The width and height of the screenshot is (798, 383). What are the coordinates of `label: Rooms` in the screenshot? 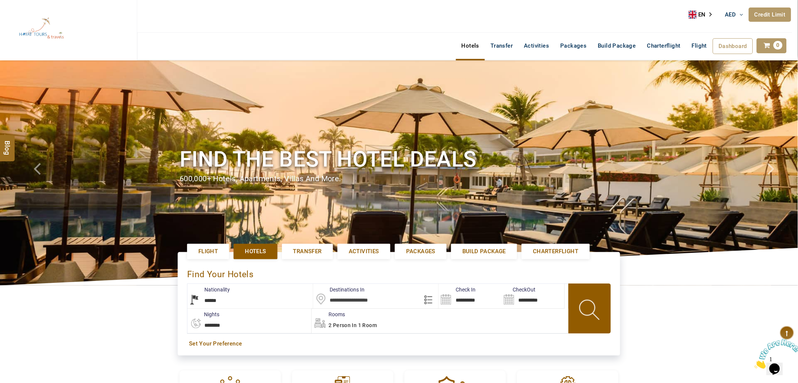 It's located at (328, 314).